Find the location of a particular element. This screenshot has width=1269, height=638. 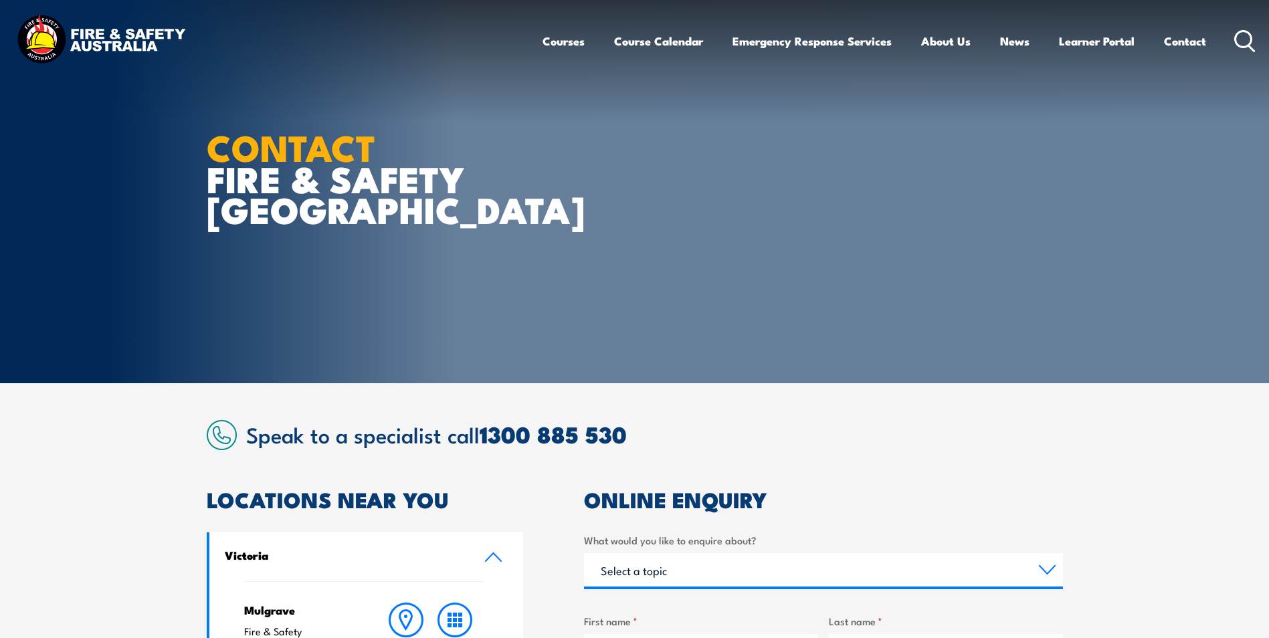

a: Contact is located at coordinates (1184, 41).